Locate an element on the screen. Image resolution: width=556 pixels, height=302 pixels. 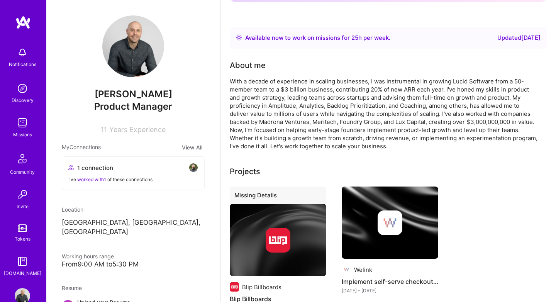
div: Notifications is located at coordinates (22, 64).